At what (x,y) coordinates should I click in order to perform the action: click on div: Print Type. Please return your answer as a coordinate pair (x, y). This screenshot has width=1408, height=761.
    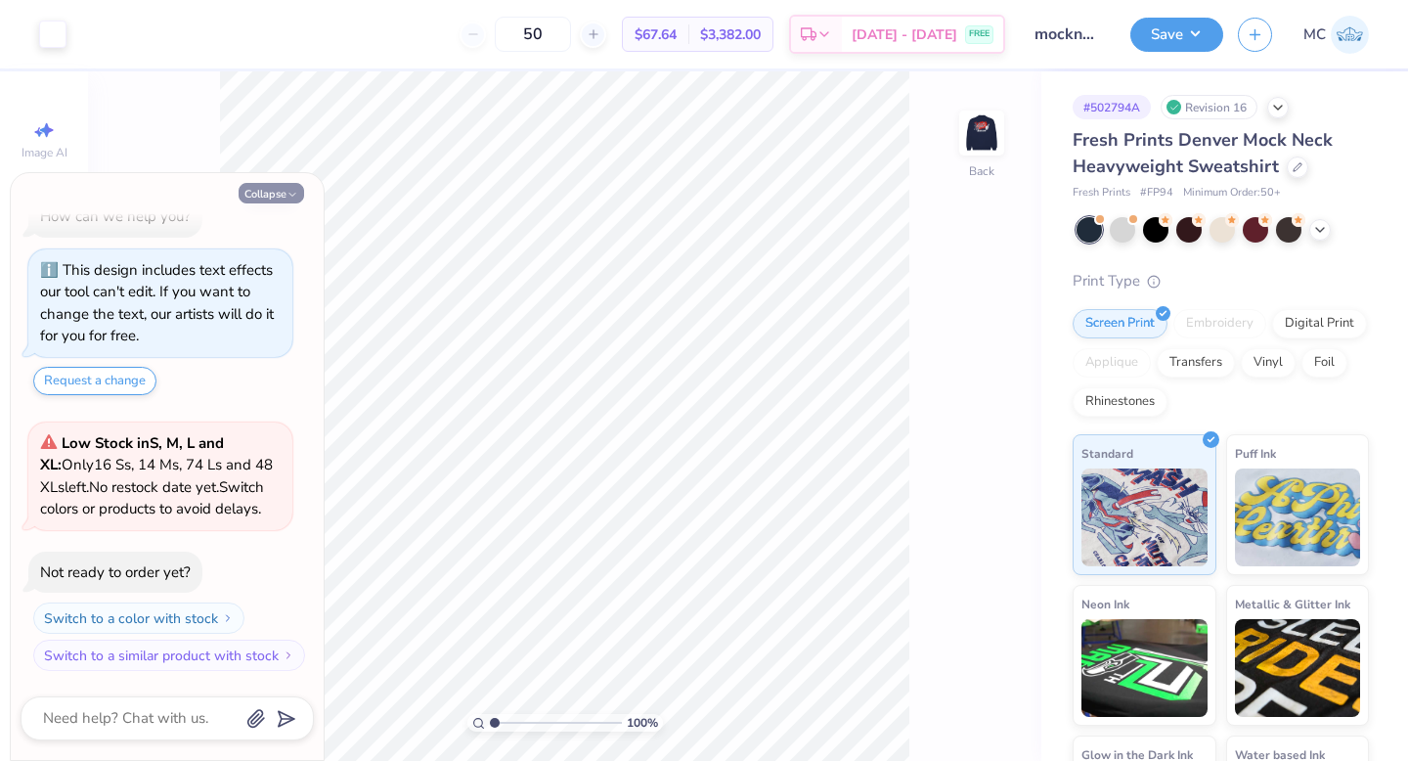
    Looking at the image, I should click on (1220, 281).